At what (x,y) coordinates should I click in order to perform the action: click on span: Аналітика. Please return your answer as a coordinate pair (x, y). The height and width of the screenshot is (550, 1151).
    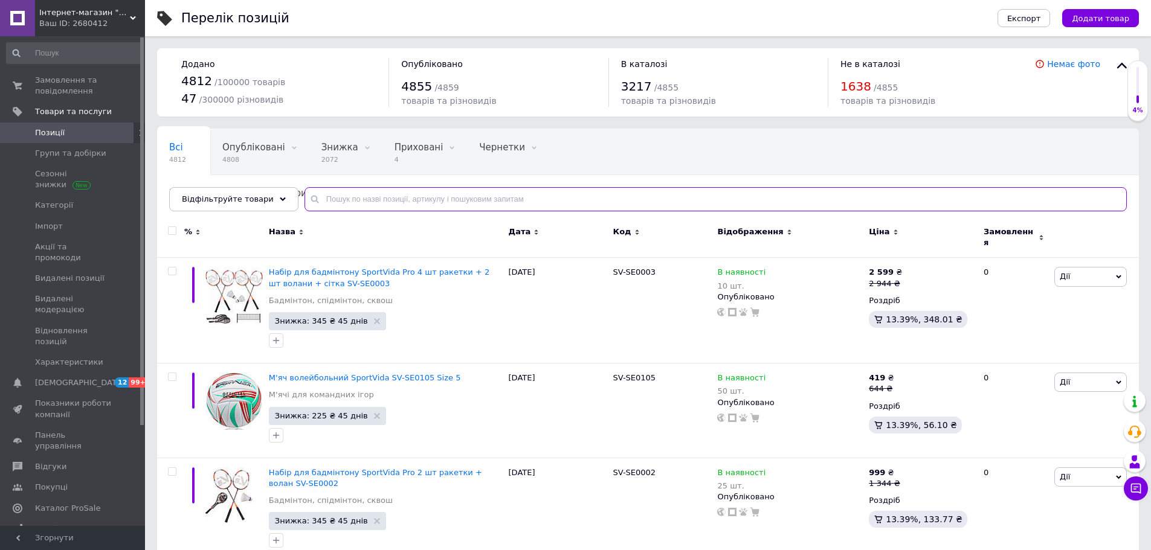
    Looking at the image, I should click on (56, 529).